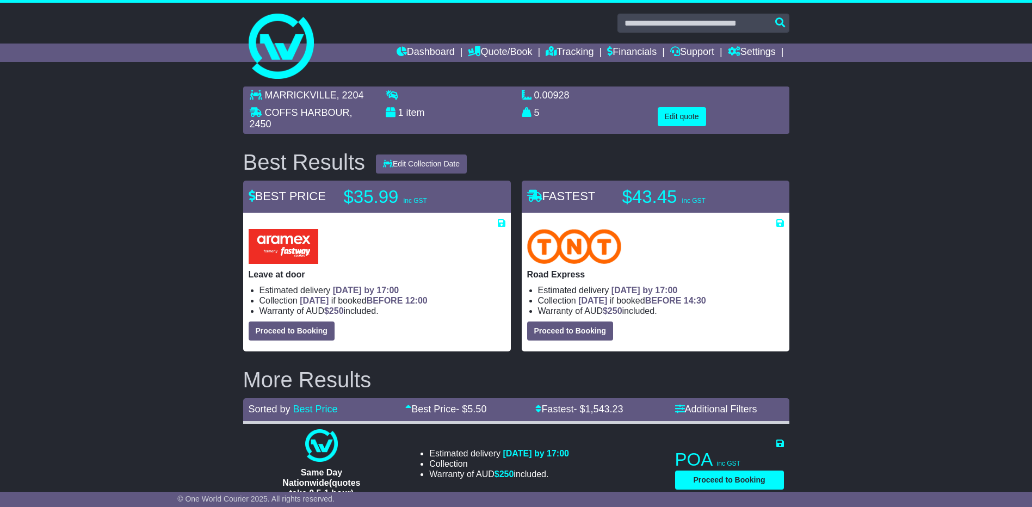 The image size is (1032, 507). What do you see at coordinates (575, 247) in the screenshot?
I see `img: TNT Domestic: Road Express` at bounding box center [575, 247].